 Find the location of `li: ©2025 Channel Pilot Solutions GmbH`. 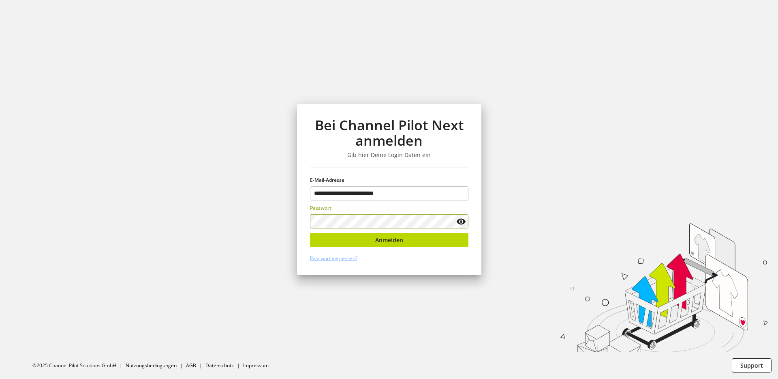

li: ©2025 Channel Pilot Solutions GmbH is located at coordinates (79, 365).